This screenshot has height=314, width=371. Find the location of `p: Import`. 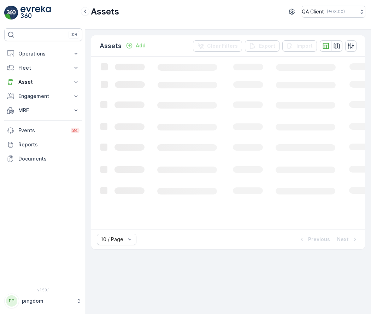

p: Import is located at coordinates (304, 46).